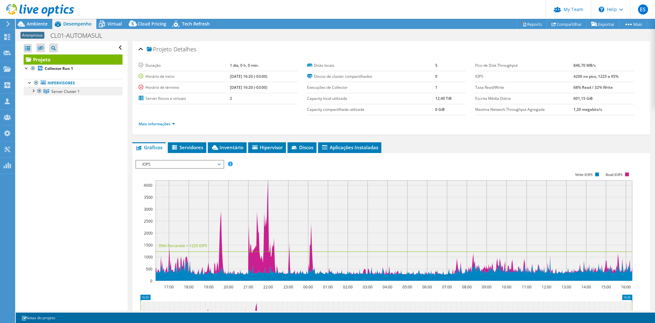 This screenshot has width=655, height=323. I want to click on b: 68% Read / 32% Write, so click(593, 87).